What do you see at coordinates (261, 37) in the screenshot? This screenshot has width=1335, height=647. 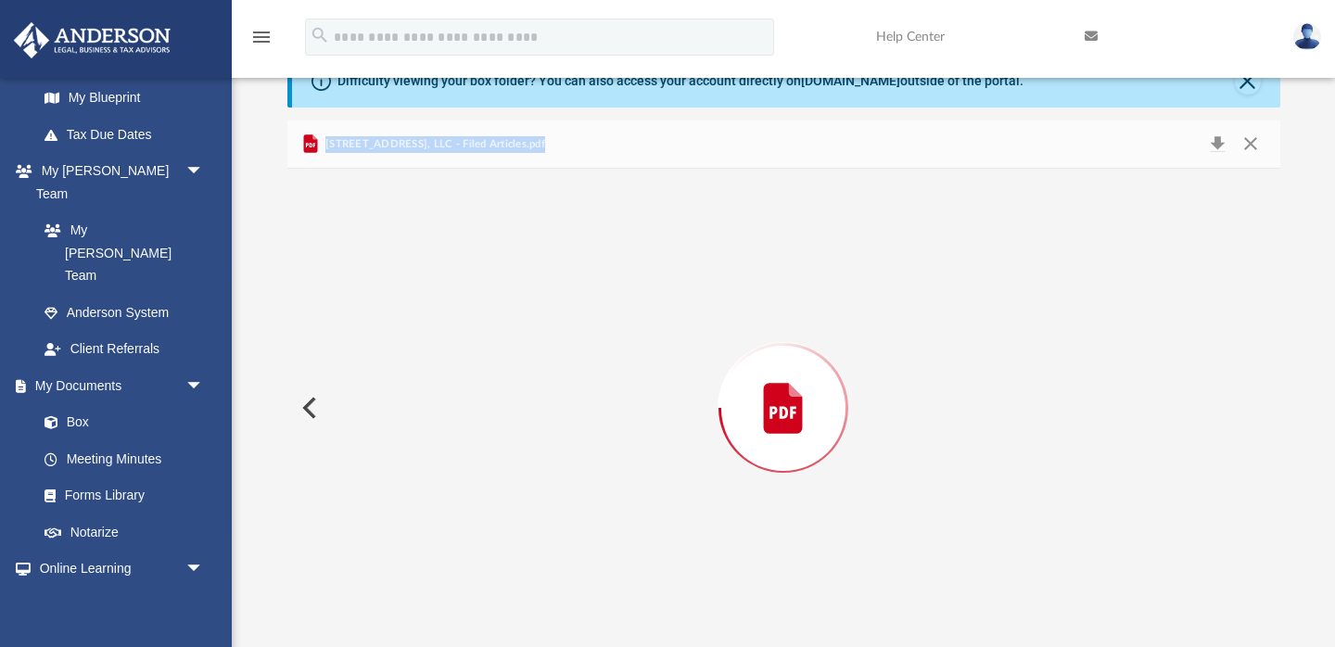 I see `i: menu` at bounding box center [261, 37].